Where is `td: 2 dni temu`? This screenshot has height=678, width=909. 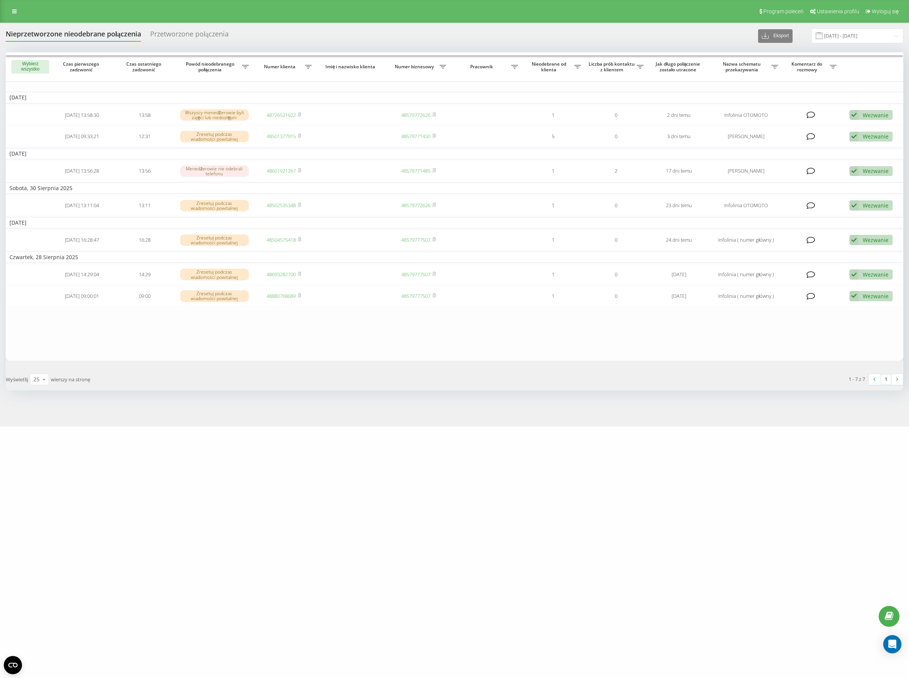 td: 2 dni temu is located at coordinates (679, 115).